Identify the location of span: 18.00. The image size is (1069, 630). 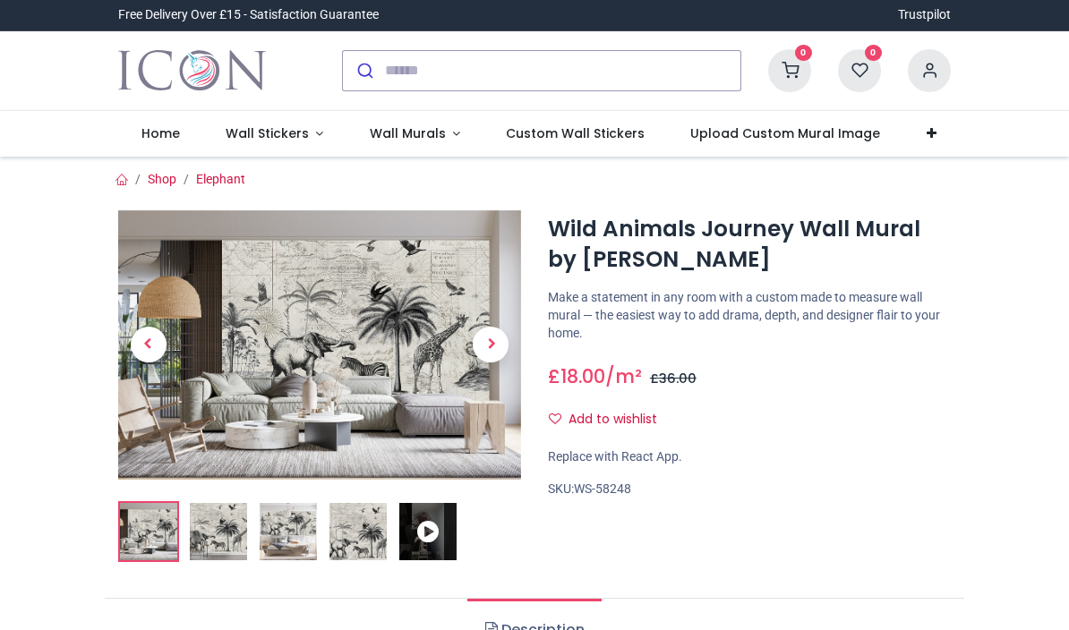
(583, 376).